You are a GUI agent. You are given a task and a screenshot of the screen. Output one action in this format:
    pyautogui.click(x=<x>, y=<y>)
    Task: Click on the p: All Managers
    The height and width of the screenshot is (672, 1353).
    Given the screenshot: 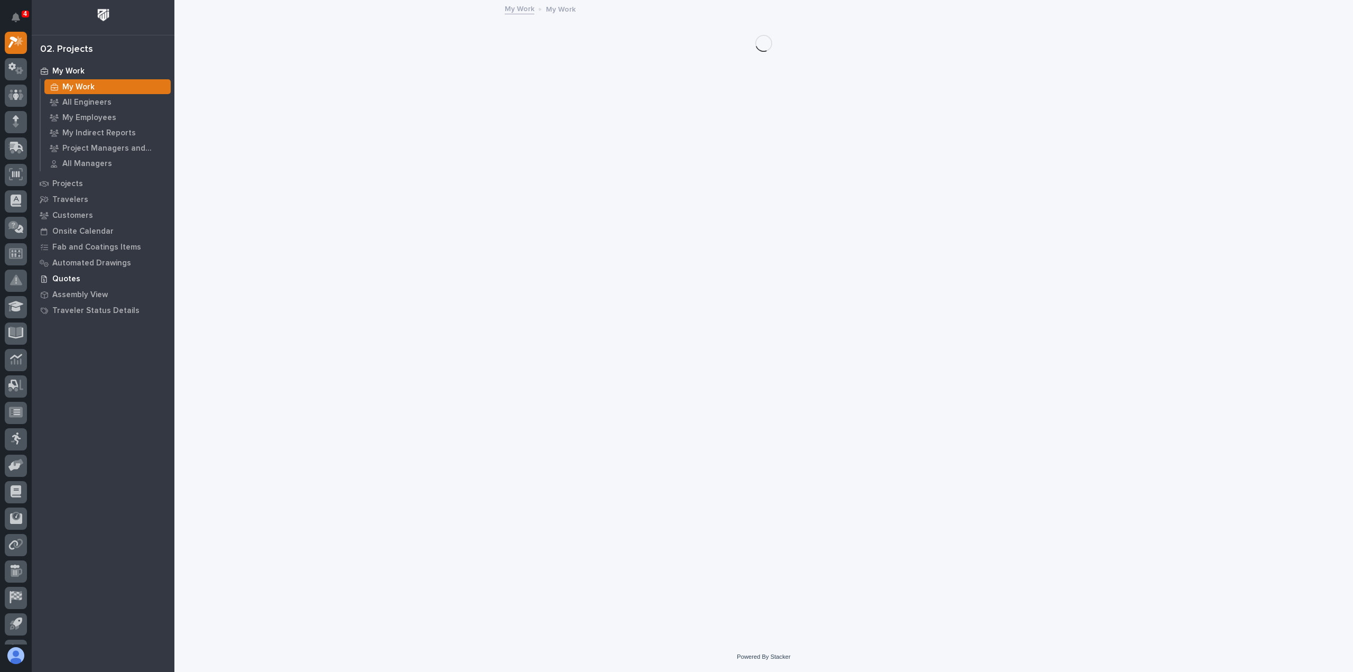 What is the action you would take?
    pyautogui.click(x=87, y=164)
    